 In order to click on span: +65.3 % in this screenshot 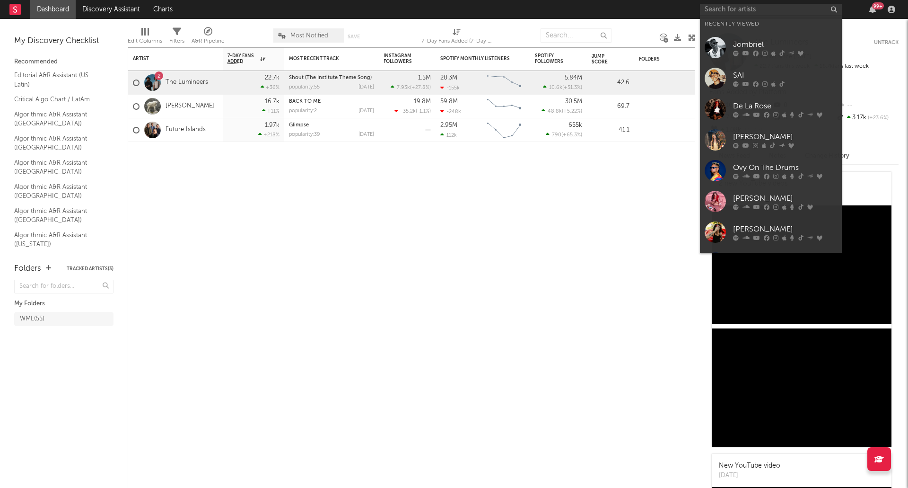, I will do `click(572, 135)`.